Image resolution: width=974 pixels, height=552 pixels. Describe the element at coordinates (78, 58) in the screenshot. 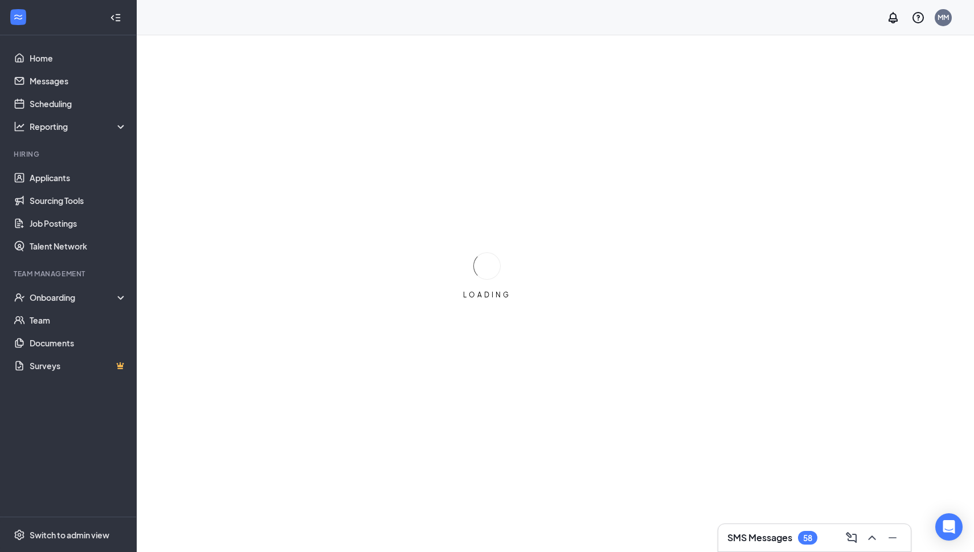

I see `a: Home` at that location.